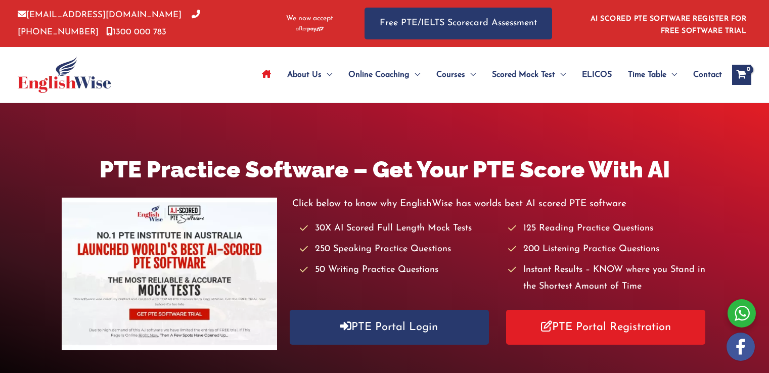 This screenshot has width=769, height=373. I want to click on a: Time TableMenu Toggle, so click(652, 75).